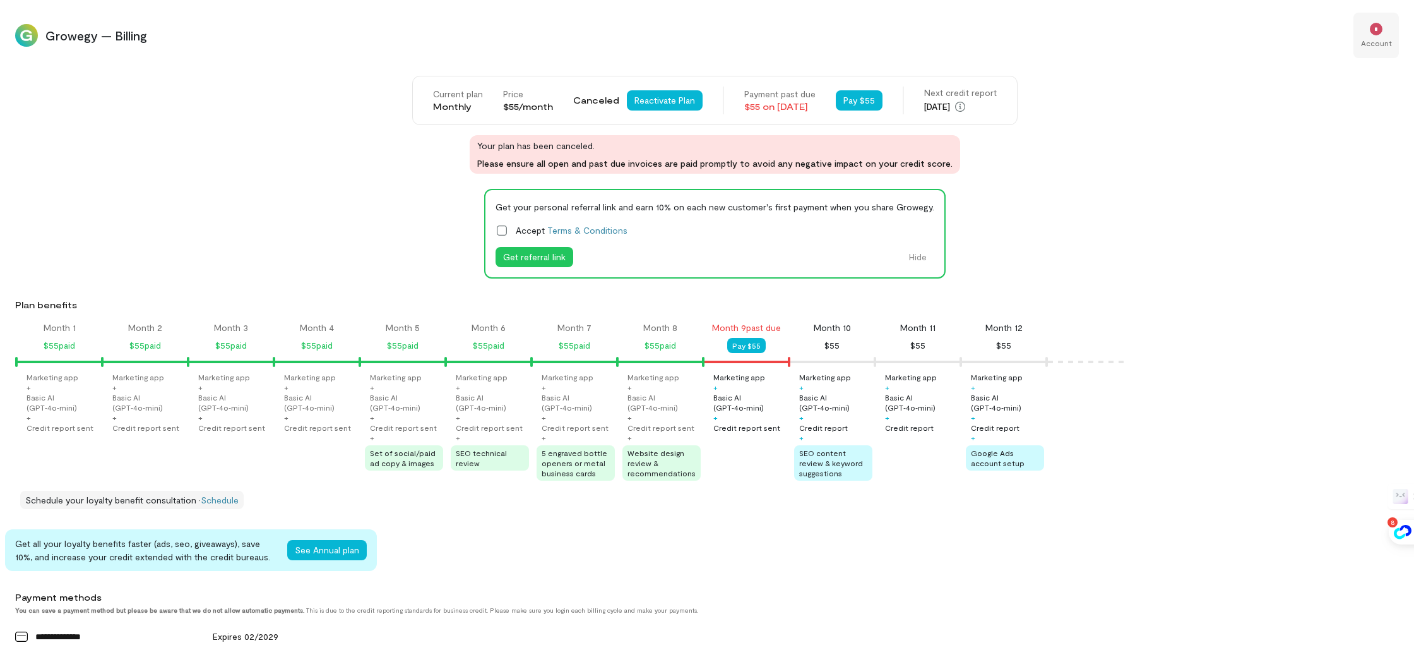 The height and width of the screenshot is (650, 1414). I want to click on div: Account, so click(1376, 43).